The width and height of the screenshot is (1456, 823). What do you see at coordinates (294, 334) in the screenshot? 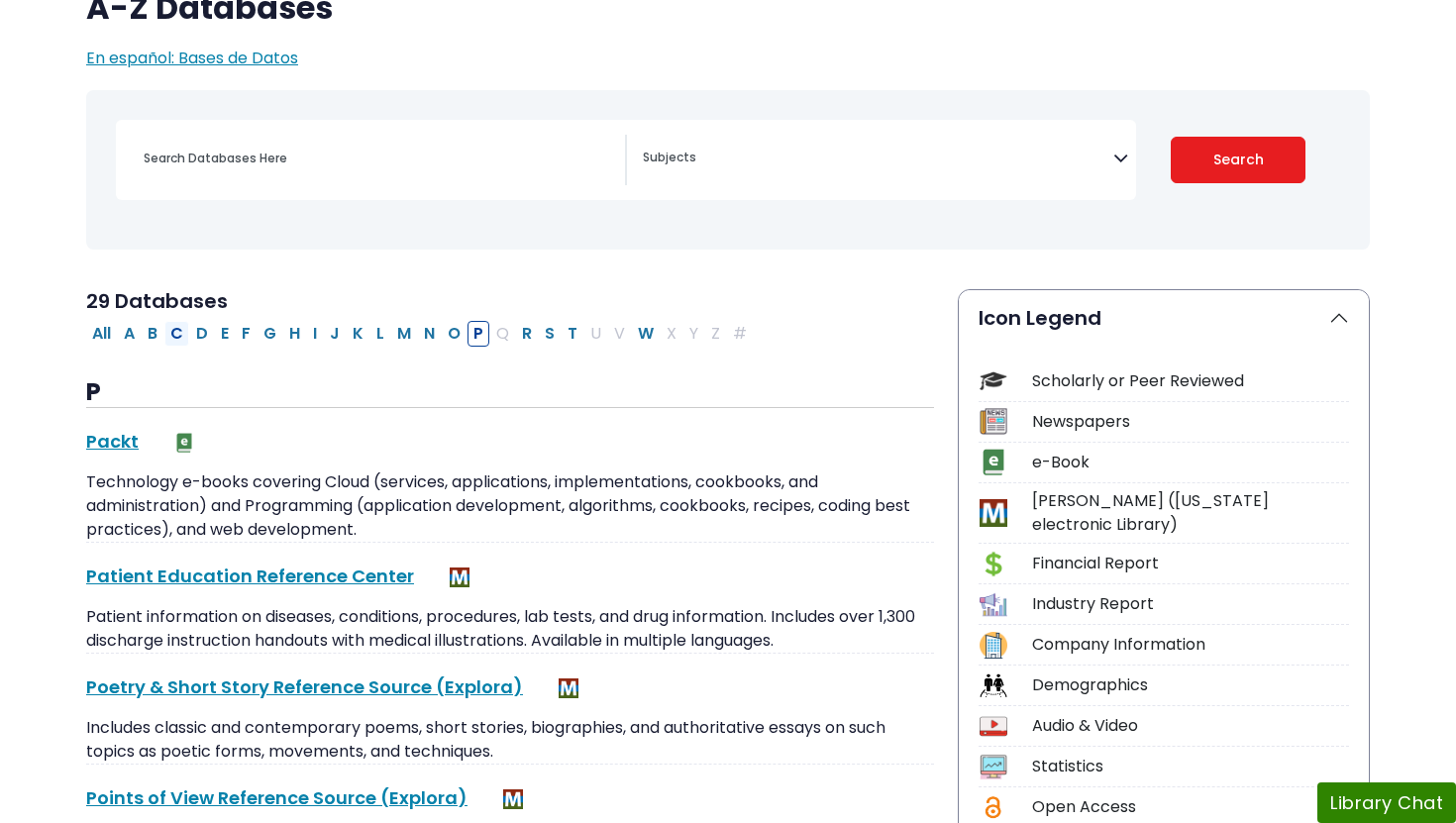
I see `button: Filter Results H` at bounding box center [294, 334].